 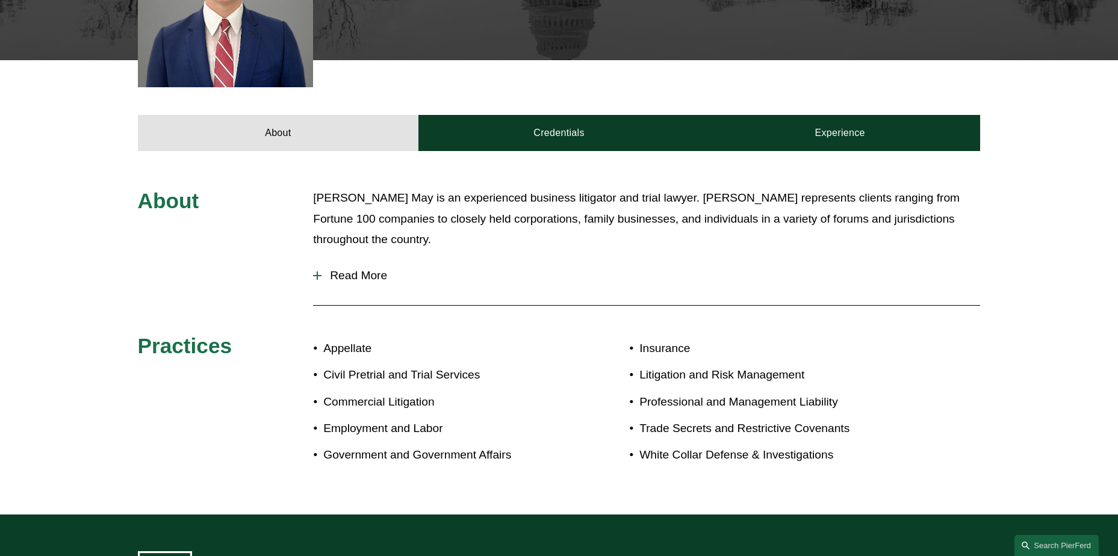 What do you see at coordinates (185, 346) in the screenshot?
I see `span: Practices` at bounding box center [185, 346].